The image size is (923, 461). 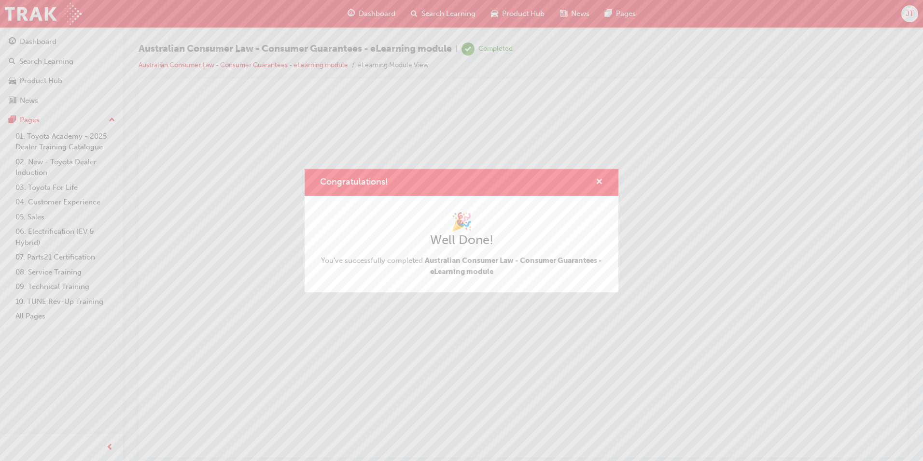 What do you see at coordinates (462, 240) in the screenshot?
I see `h2: Well Done!` at bounding box center [462, 240].